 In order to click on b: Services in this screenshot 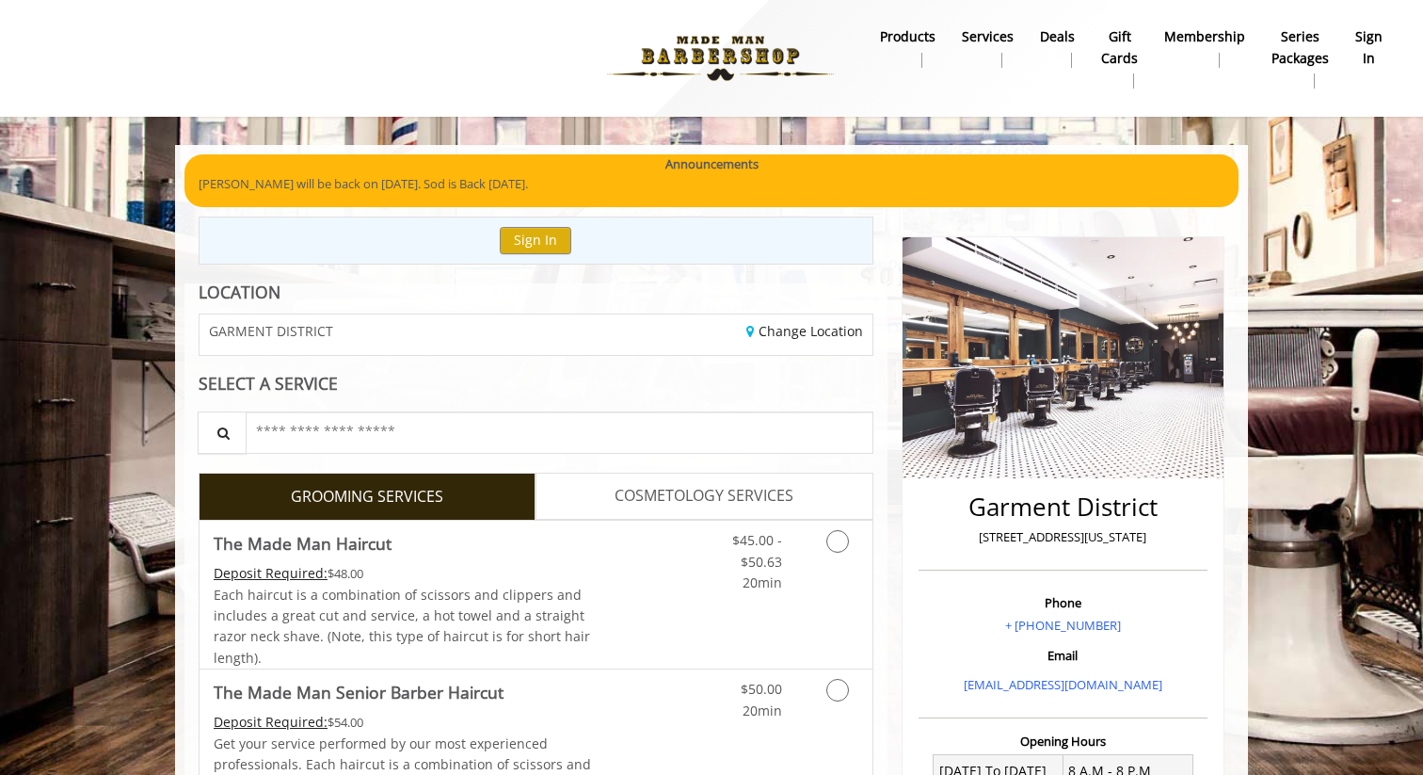, I will do `click(987, 37)`.